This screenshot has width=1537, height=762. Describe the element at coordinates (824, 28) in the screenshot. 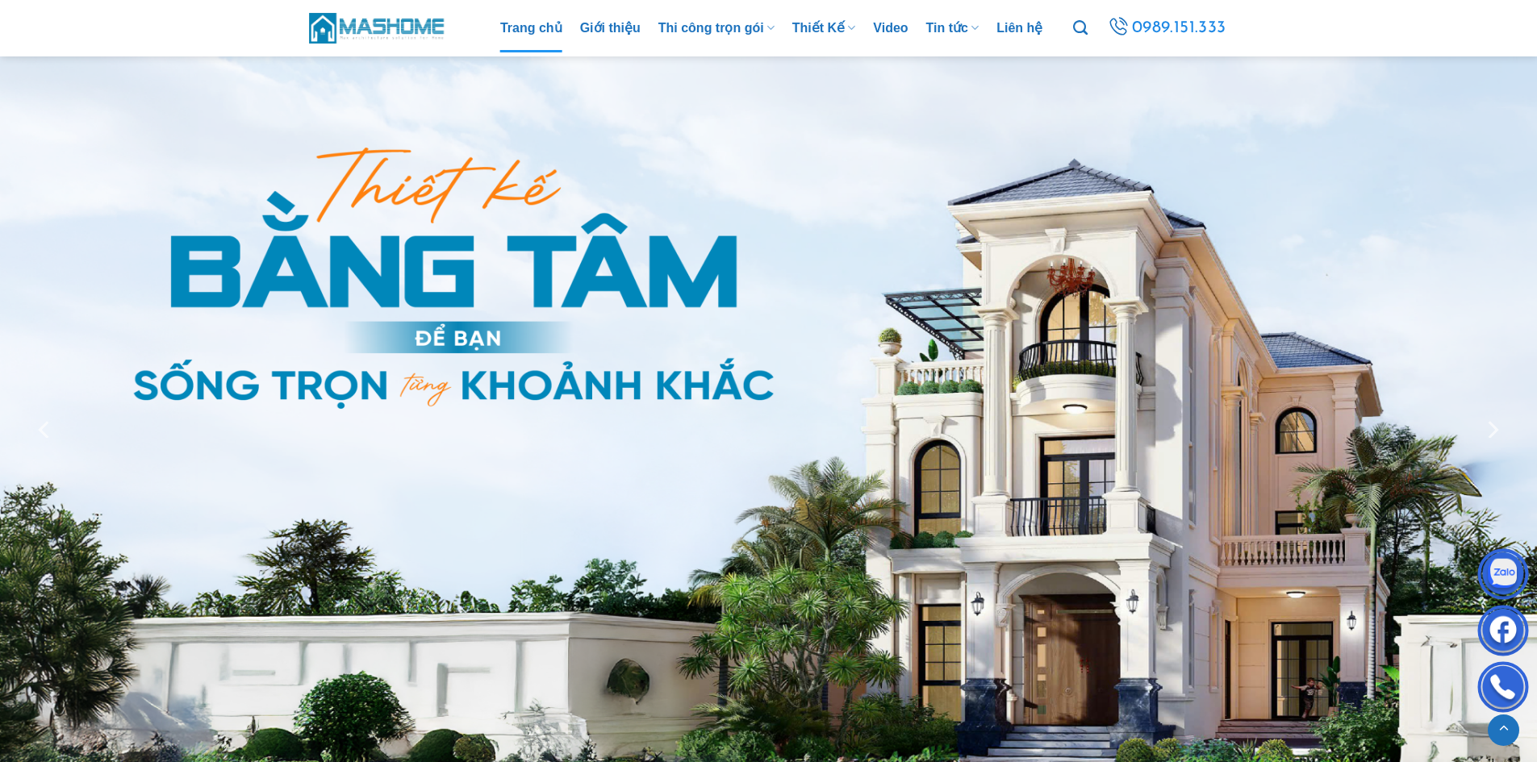

I see `a: Thiết Kế` at that location.